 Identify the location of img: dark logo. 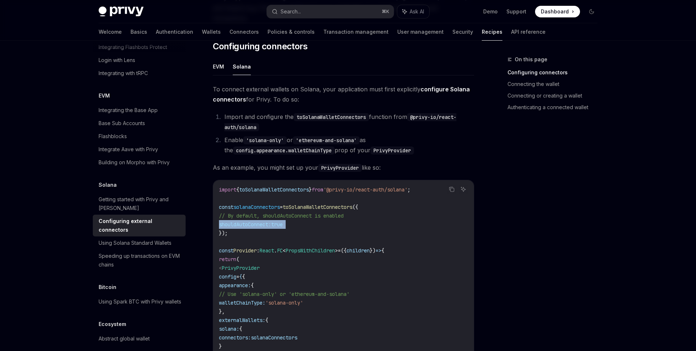
(121, 12).